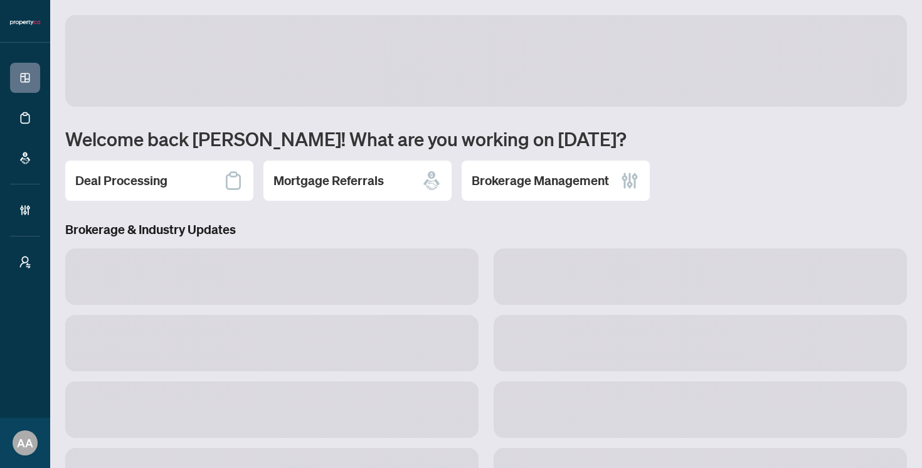  I want to click on h2: Mortgage Referrals, so click(329, 181).